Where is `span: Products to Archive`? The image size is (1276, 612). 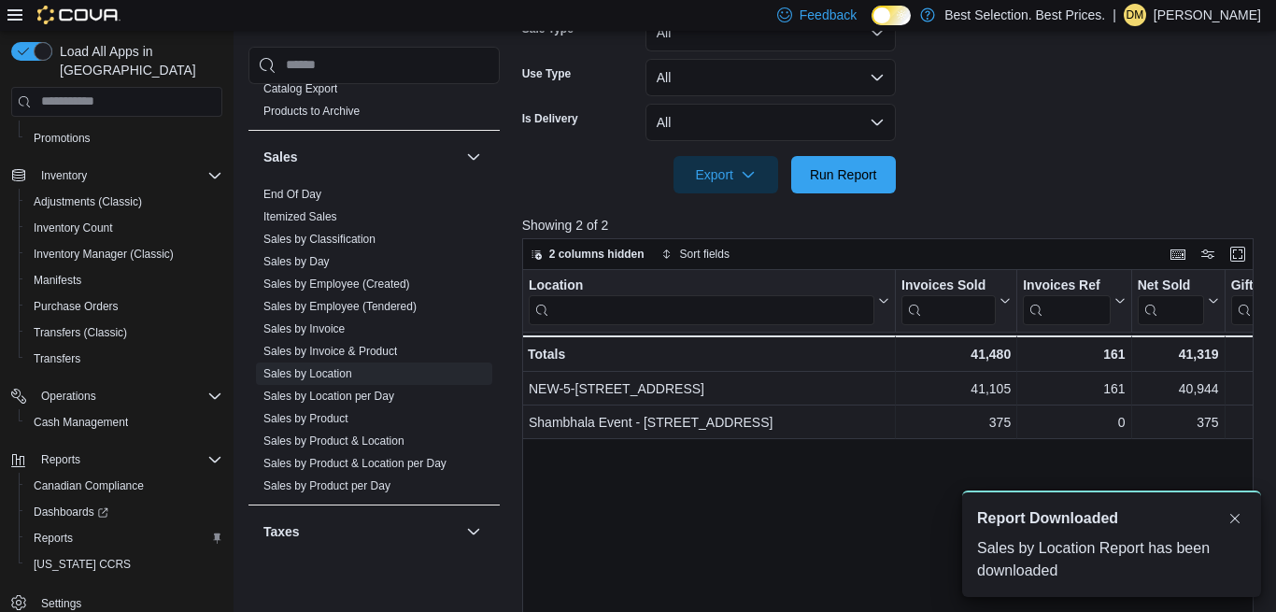 span: Products to Archive is located at coordinates (311, 111).